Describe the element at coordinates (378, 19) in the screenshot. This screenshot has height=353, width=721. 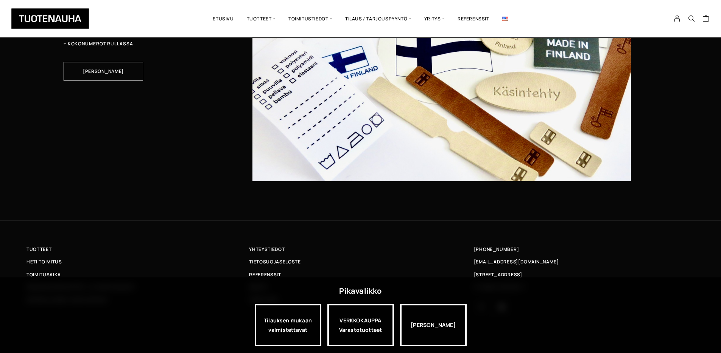
I see `span: Tilaus / Tarjouspyyntö` at that location.